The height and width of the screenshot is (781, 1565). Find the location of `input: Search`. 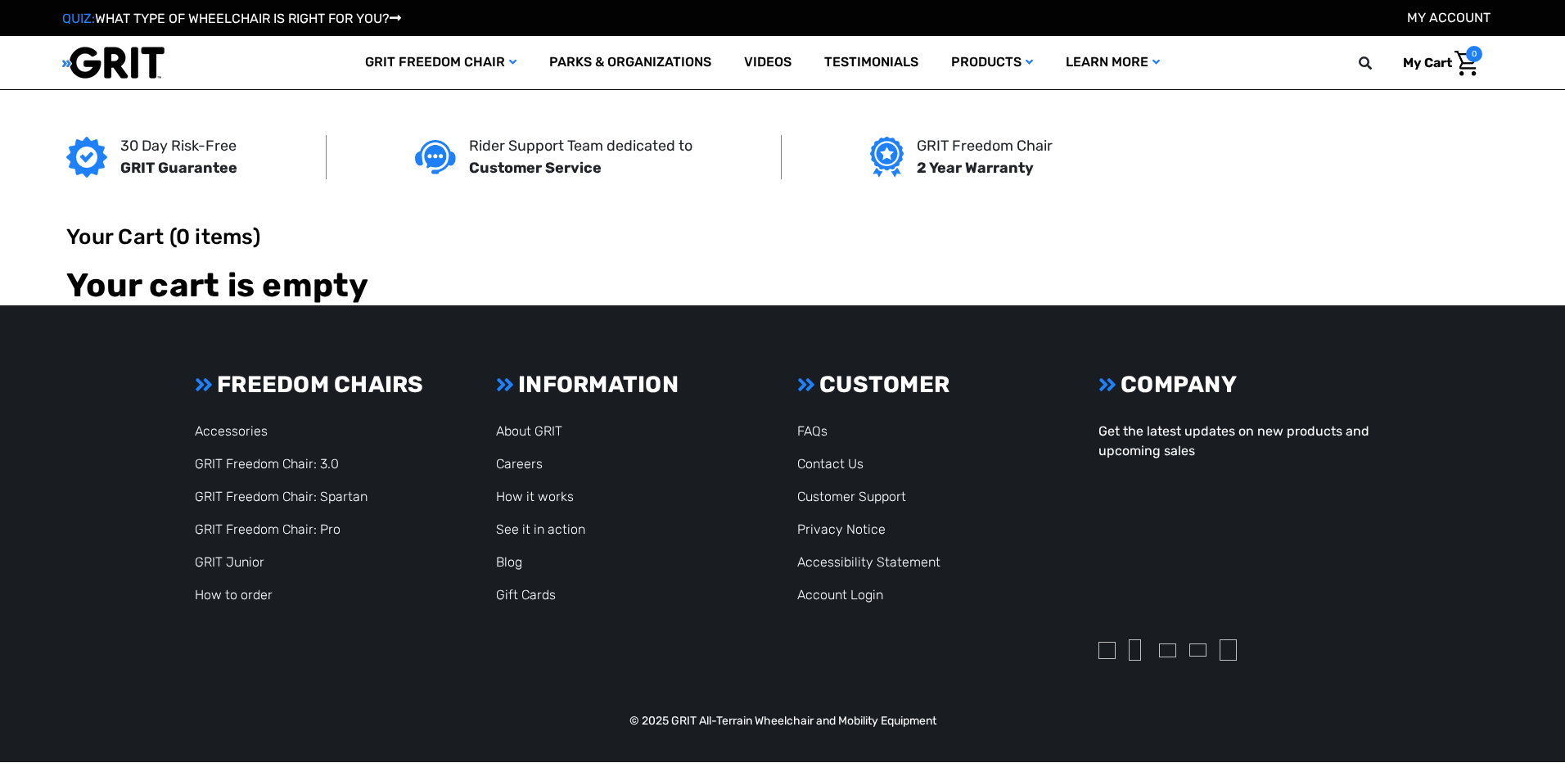

input: Search is located at coordinates (1378, 63).